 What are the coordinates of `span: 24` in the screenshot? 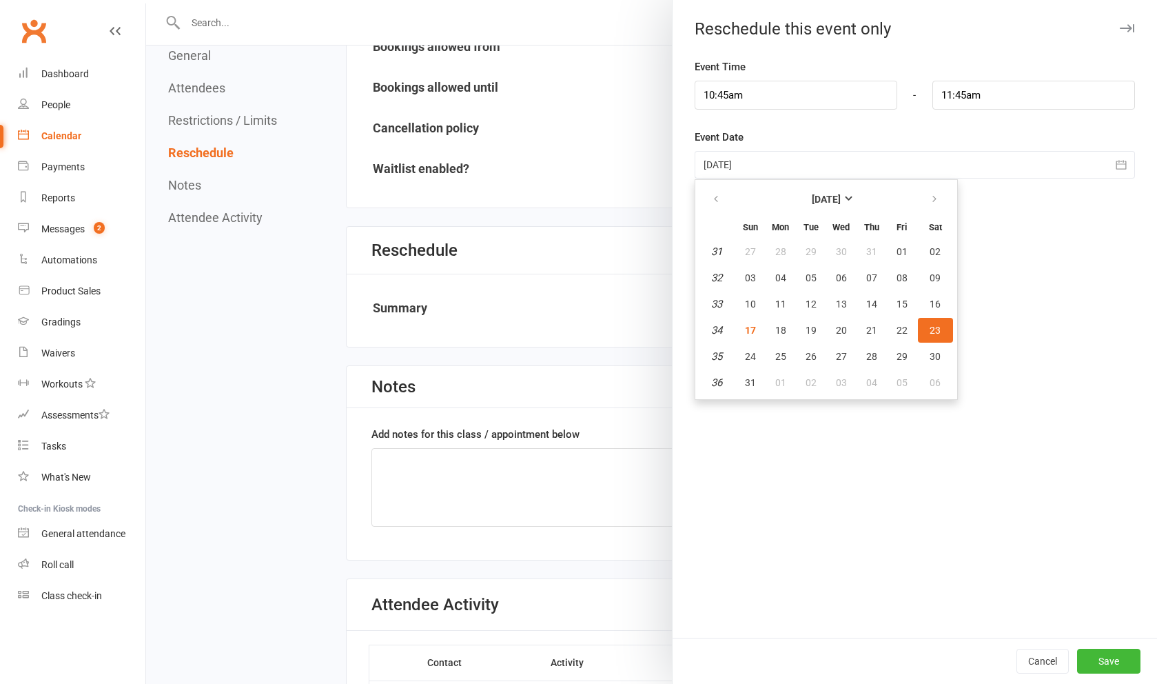 It's located at (751, 356).